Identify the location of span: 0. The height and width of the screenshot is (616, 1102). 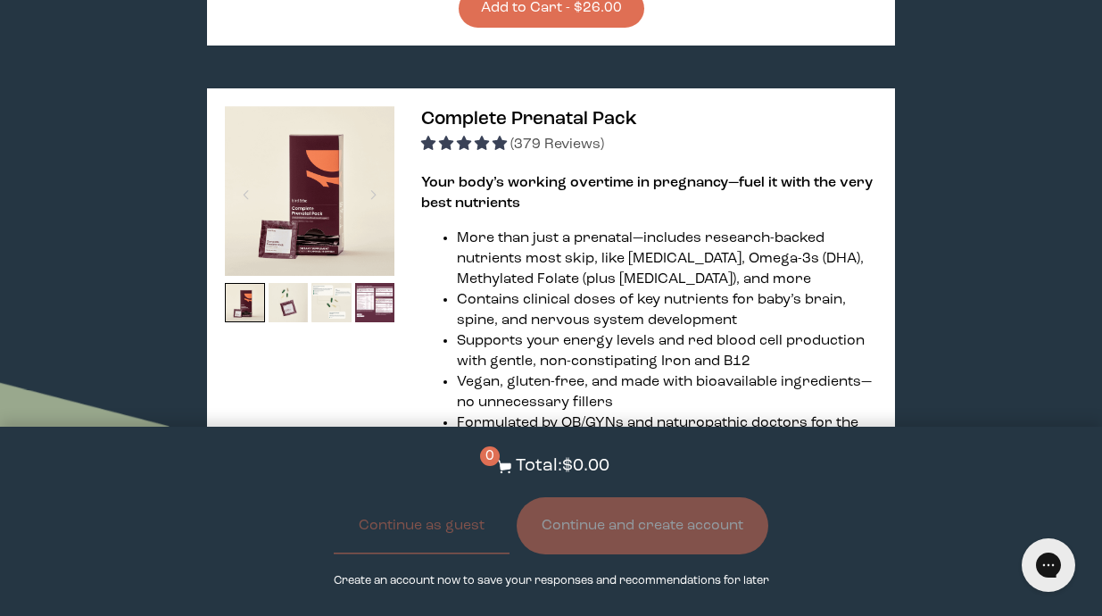
(490, 456).